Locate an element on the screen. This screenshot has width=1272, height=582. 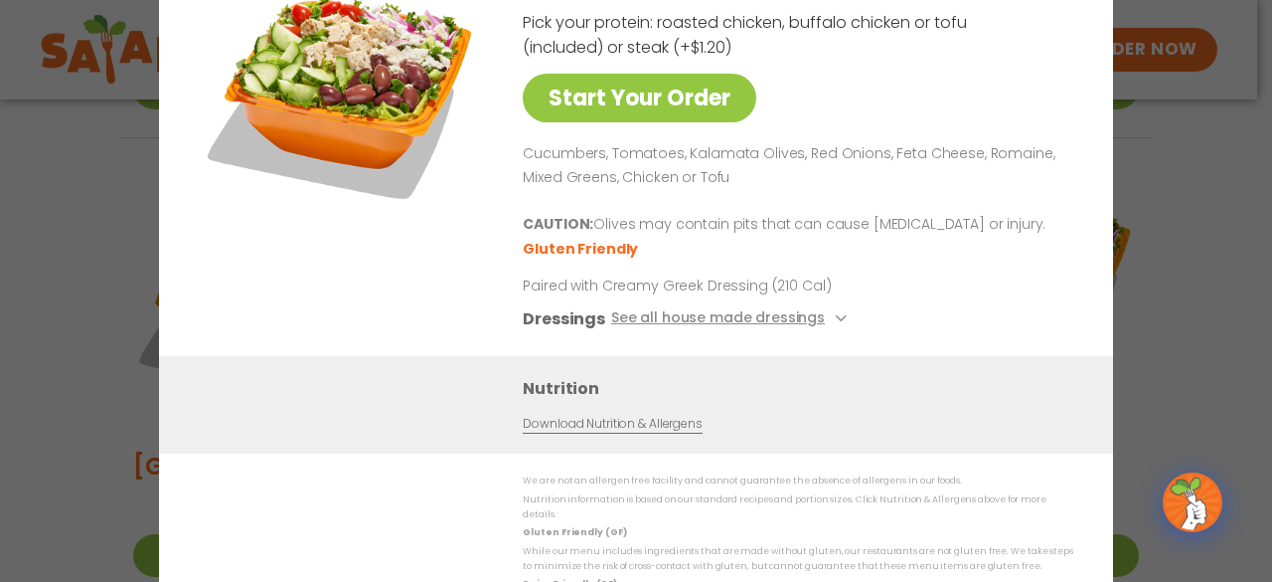
img: wpChatIcon is located at coordinates (1193, 502).